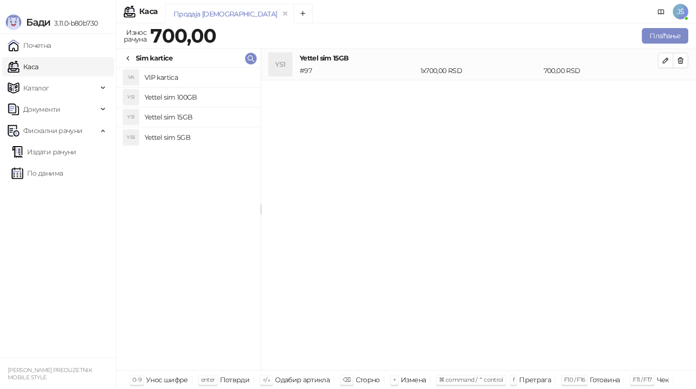  Describe the element at coordinates (14, 22) in the screenshot. I see `img: Logo` at that location.